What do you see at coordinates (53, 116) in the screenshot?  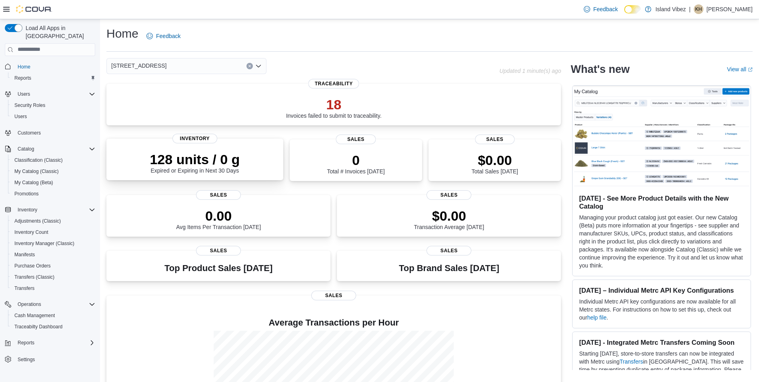 I see `button: Users` at bounding box center [53, 116].